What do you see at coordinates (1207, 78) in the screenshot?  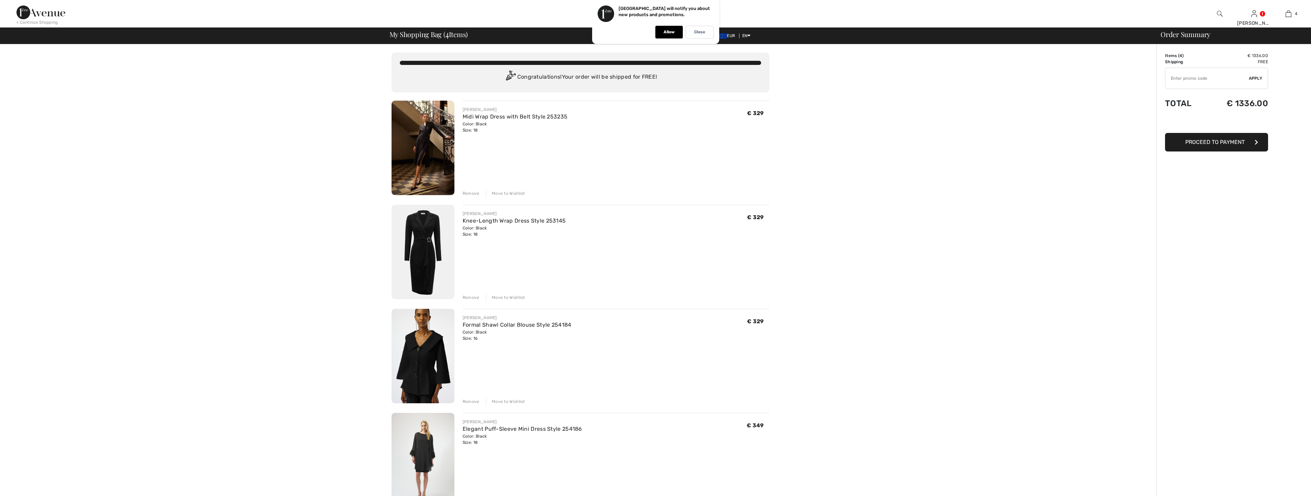 I see `input: Promo code` at bounding box center [1207, 78].